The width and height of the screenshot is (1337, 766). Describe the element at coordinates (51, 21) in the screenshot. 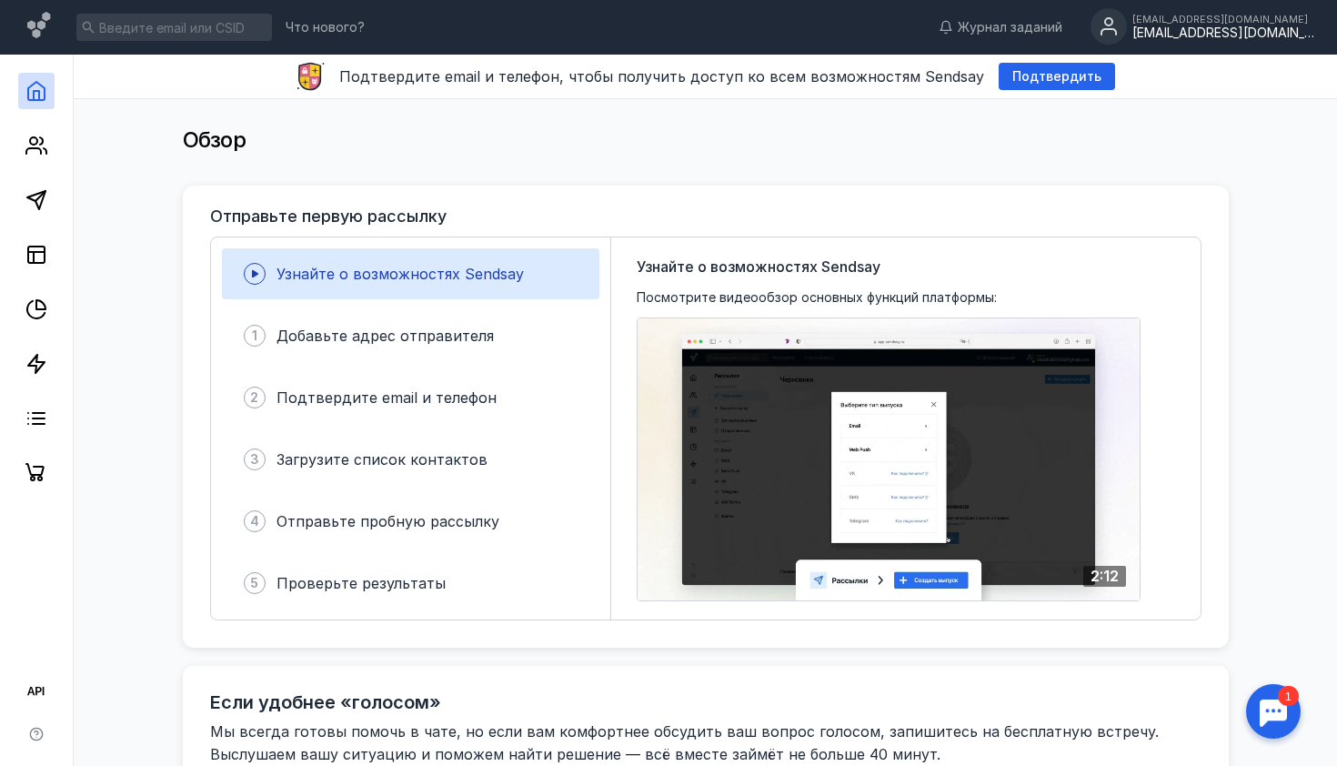

I see `div: 1` at that location.